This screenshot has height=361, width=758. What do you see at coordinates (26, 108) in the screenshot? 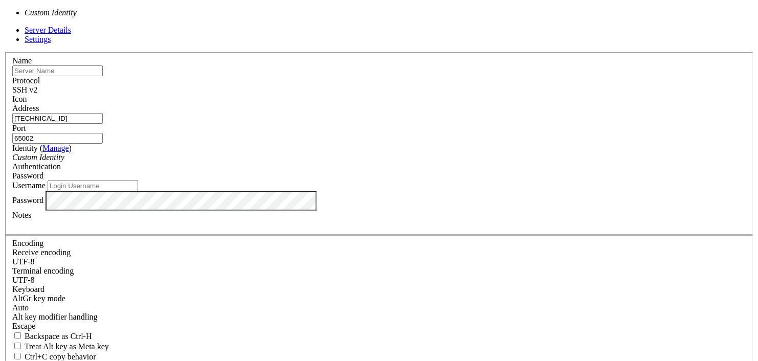
I see `label: Address` at bounding box center [26, 108].